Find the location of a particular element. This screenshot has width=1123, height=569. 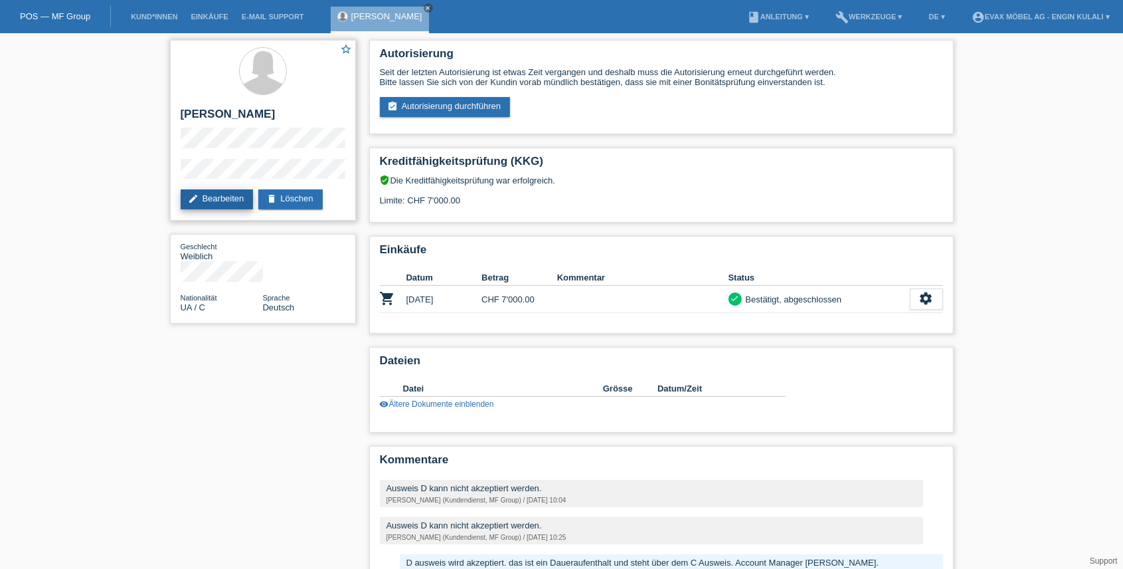

i: POSP00024156 is located at coordinates (388, 298).